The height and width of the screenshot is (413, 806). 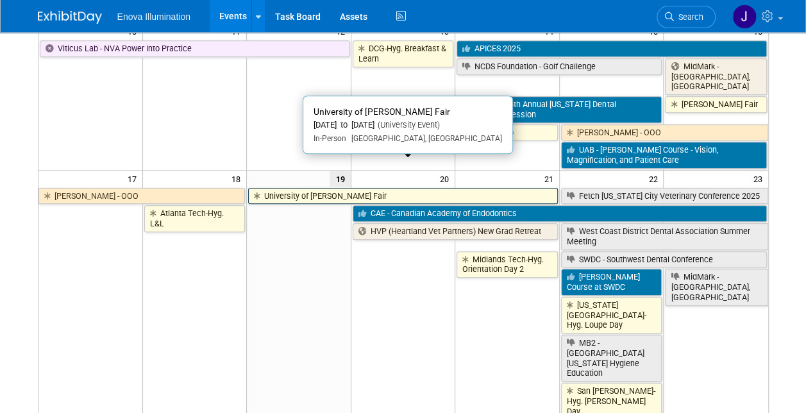 I want to click on a: Midlands Tech-Hyg. Orientation Day 2, so click(x=507, y=264).